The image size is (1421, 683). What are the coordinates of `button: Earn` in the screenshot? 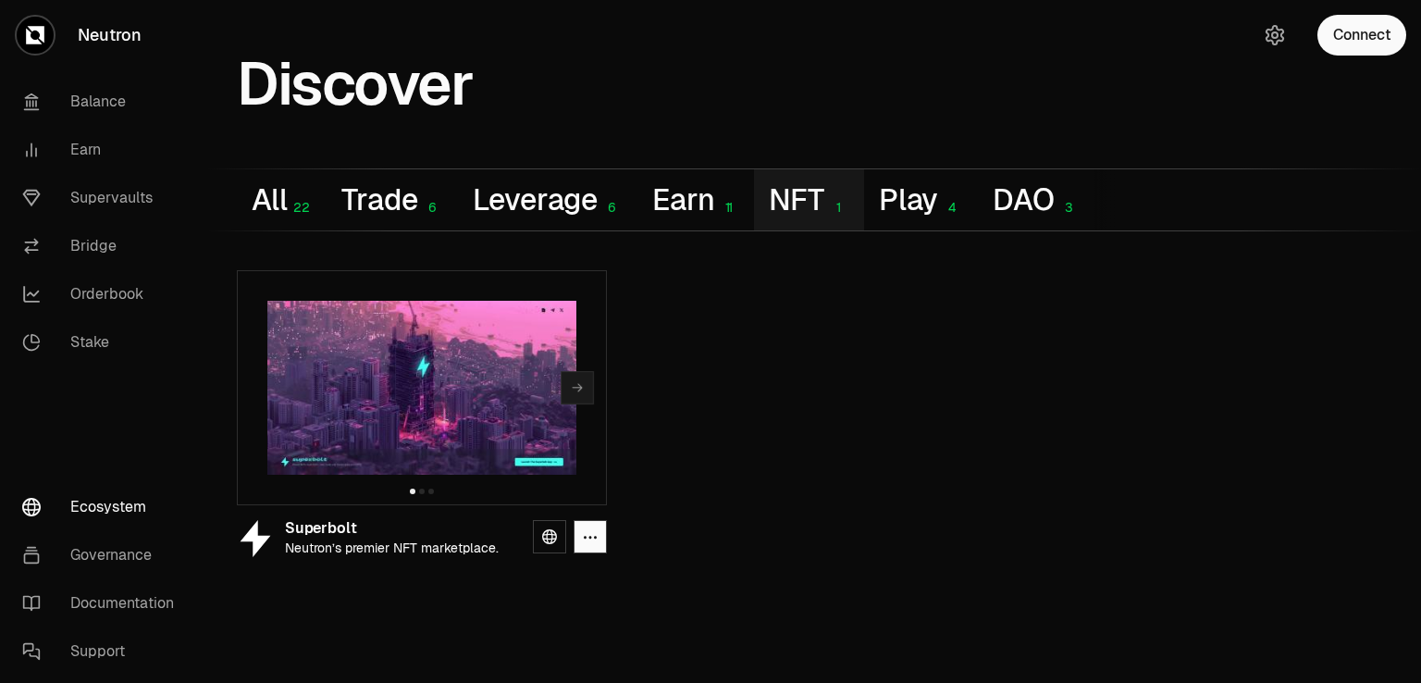 It's located at (696, 200).